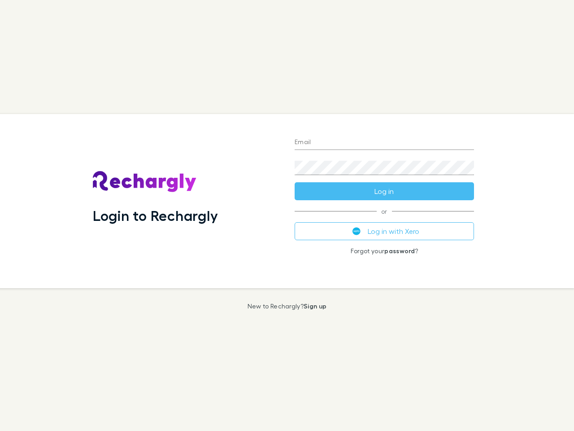 The image size is (574, 431). What do you see at coordinates (385, 231) in the screenshot?
I see `button: Log in with Xero` at bounding box center [385, 231].